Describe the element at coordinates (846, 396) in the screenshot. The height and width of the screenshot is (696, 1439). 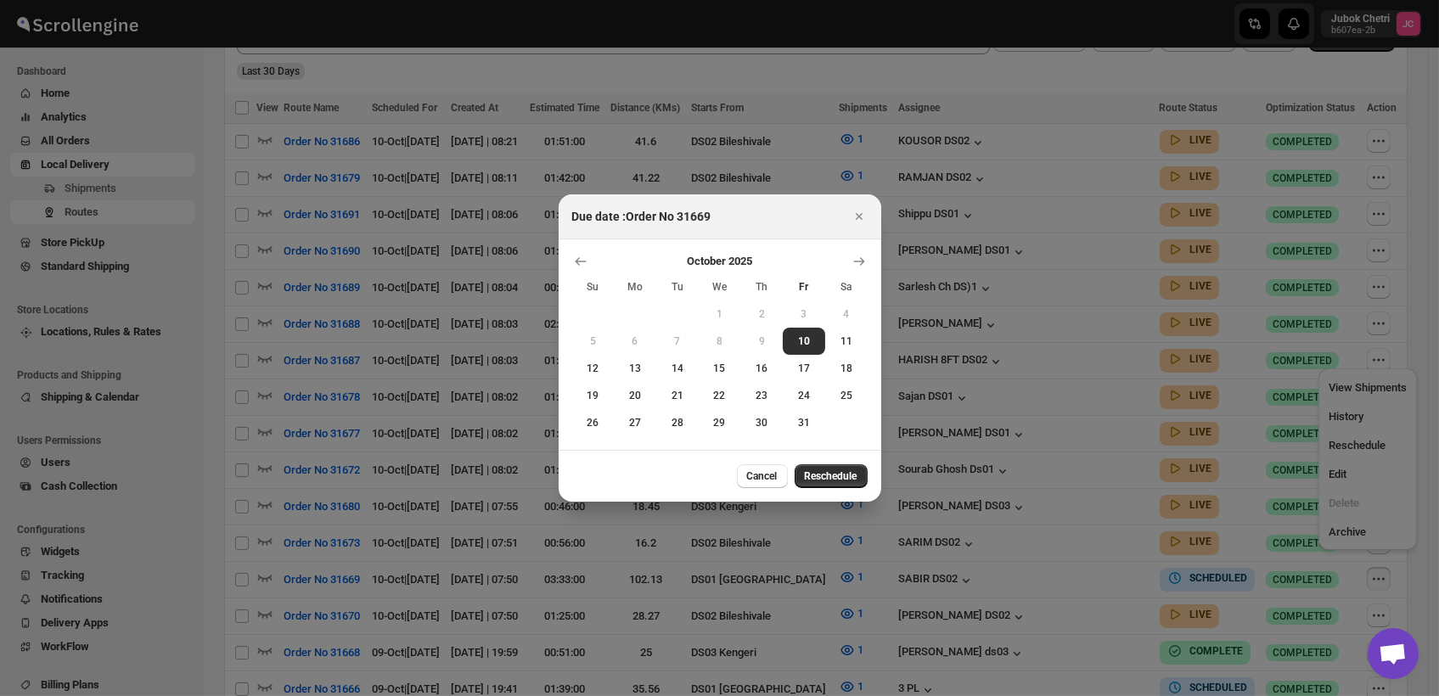
I see `span: 25` at that location.